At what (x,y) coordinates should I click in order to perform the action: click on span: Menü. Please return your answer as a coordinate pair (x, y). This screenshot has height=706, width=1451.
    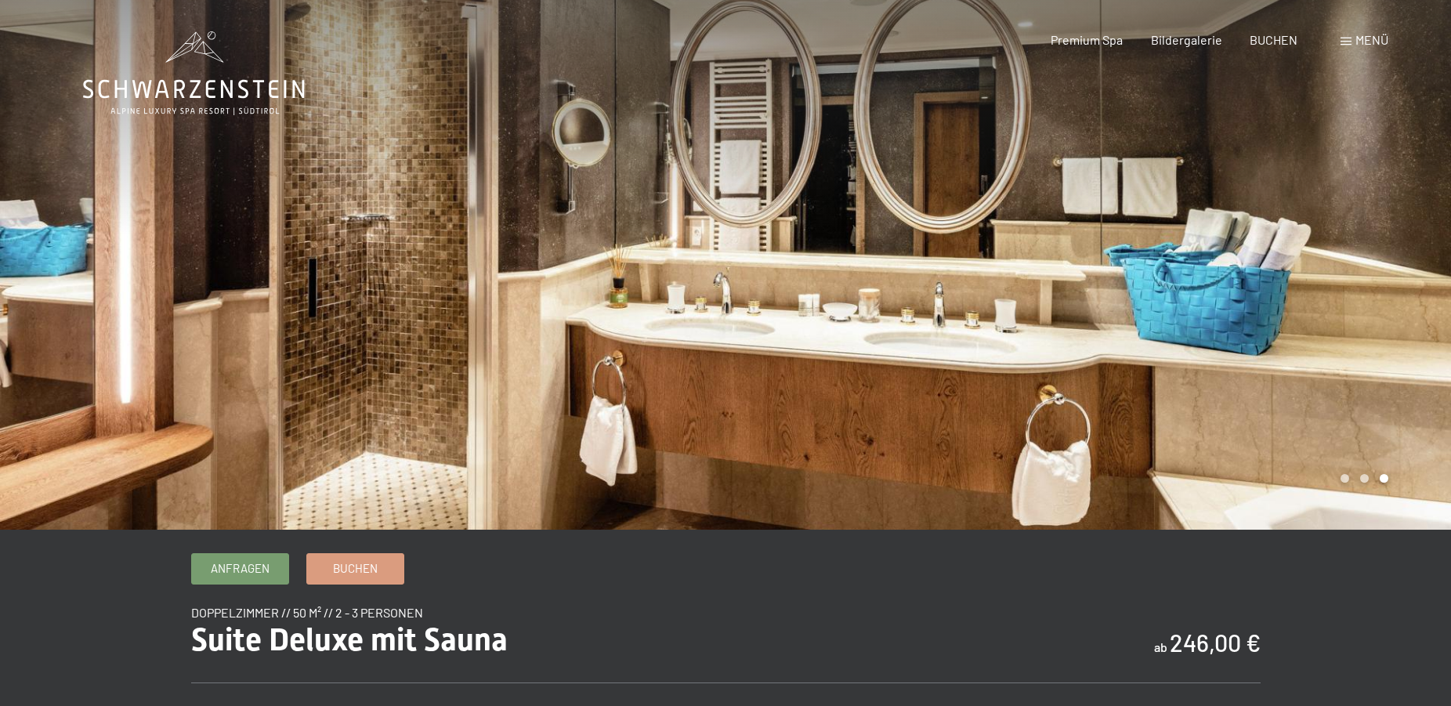
    Looking at the image, I should click on (1372, 39).